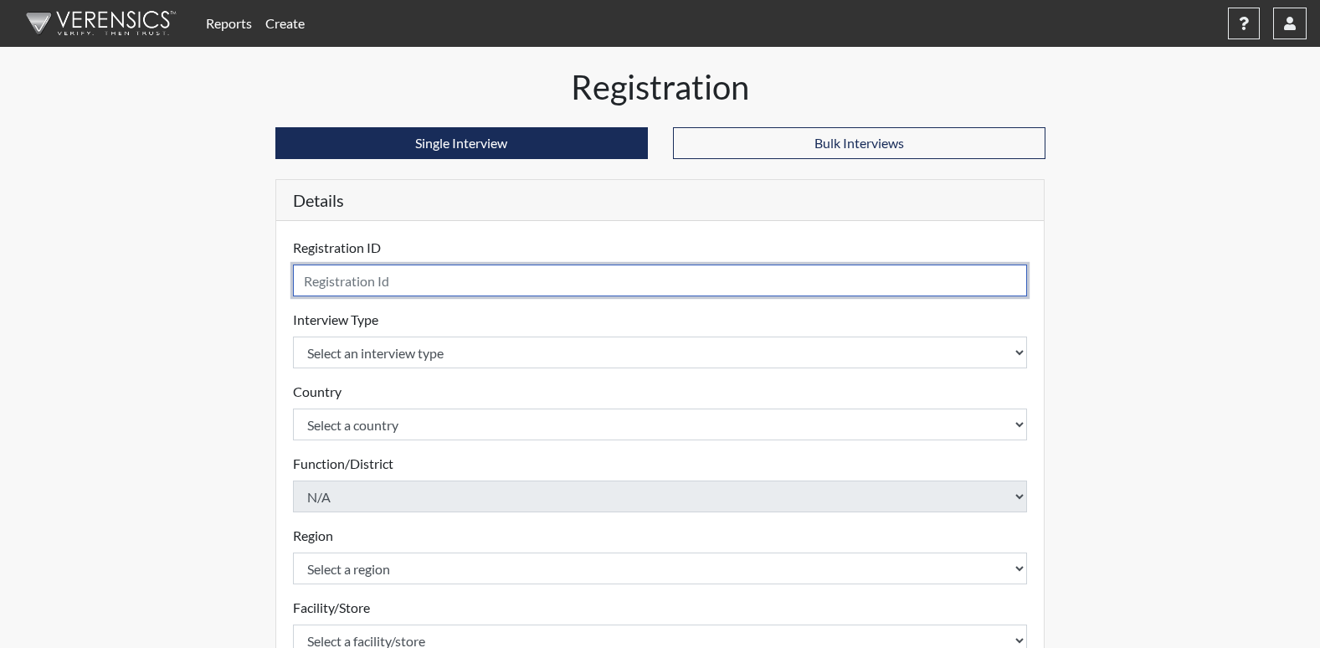 The image size is (1320, 648). Describe the element at coordinates (859, 143) in the screenshot. I see `button: Bulk Interviews` at that location.